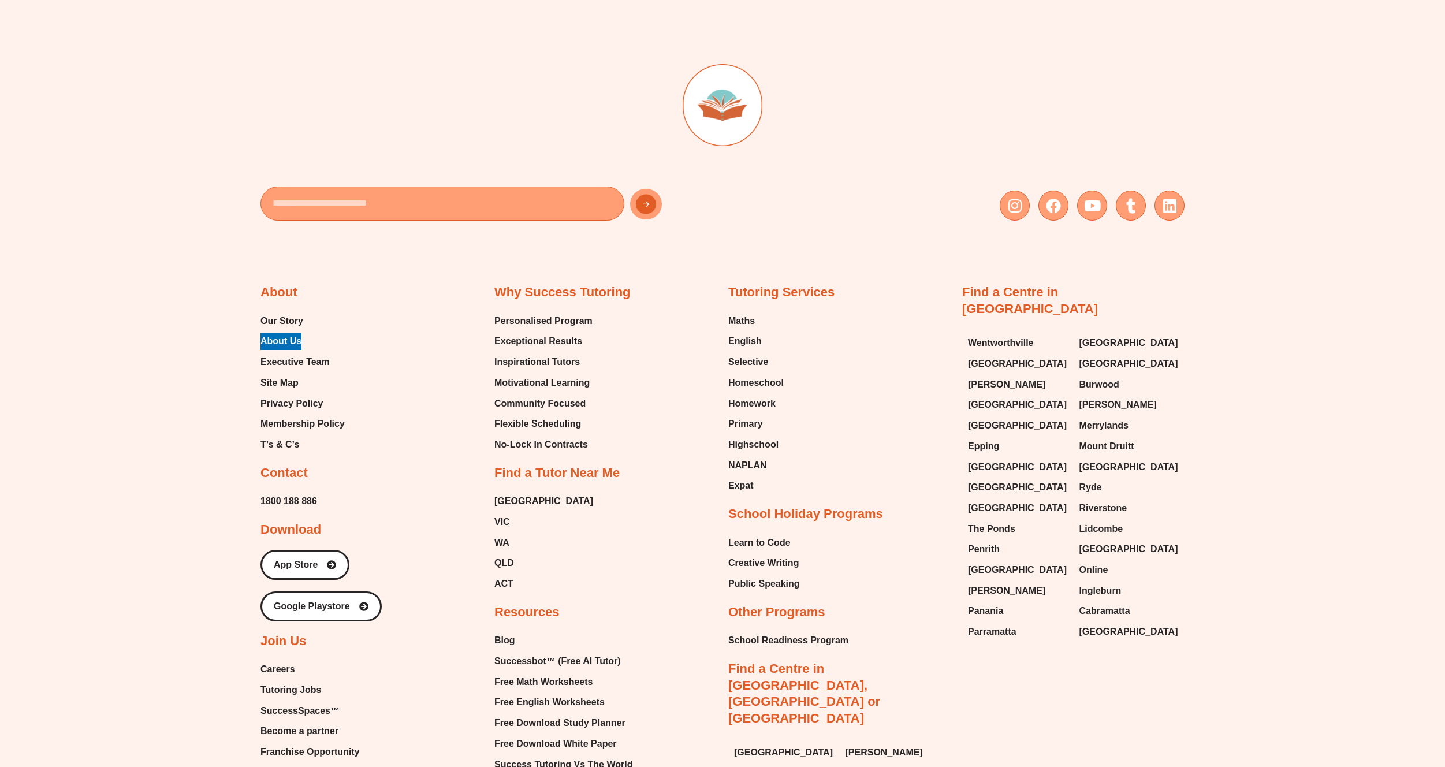 This screenshot has width=1445, height=767. I want to click on span: Highschool, so click(753, 445).